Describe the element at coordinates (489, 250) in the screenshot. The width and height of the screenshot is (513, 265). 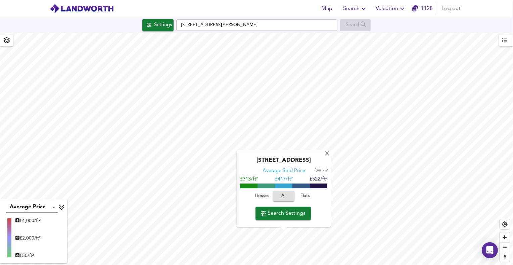
I see `div: Open Intercom Messenger` at that location.